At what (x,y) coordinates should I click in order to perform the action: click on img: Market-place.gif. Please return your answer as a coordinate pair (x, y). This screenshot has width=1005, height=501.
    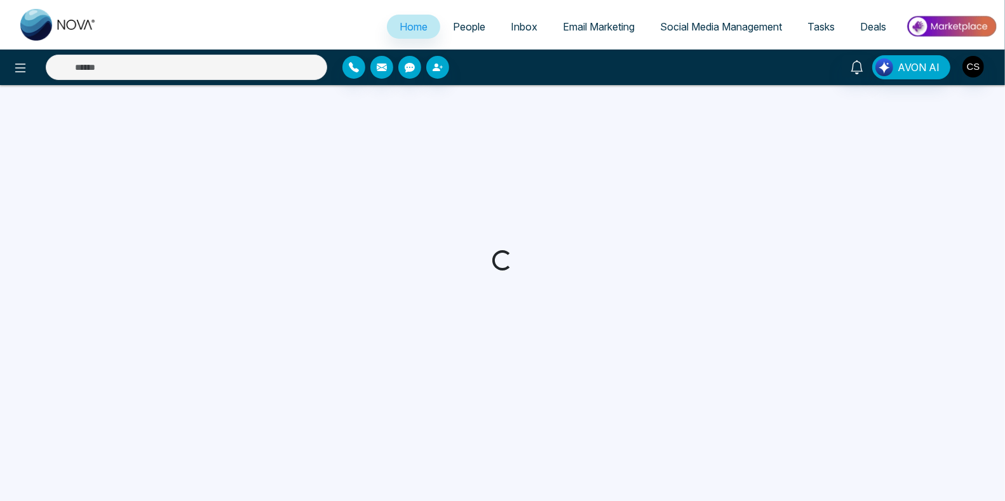
    Looking at the image, I should click on (951, 26).